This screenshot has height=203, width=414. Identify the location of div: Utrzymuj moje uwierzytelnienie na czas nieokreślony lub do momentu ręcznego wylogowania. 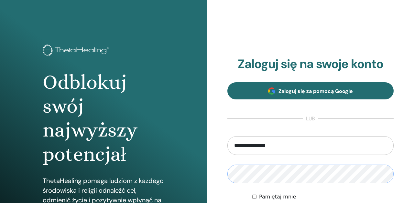
(323, 197).